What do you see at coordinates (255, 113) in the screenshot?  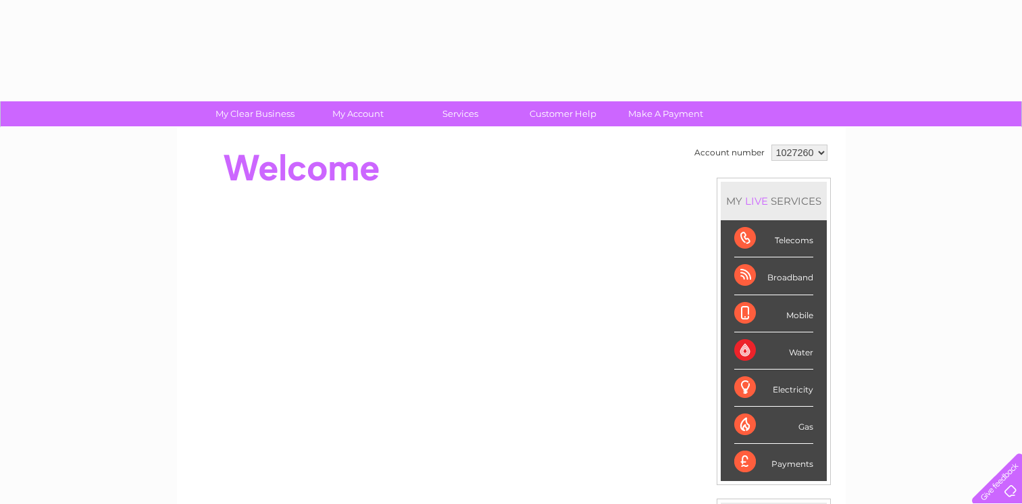 I see `a: My Clear Business` at bounding box center [255, 113].